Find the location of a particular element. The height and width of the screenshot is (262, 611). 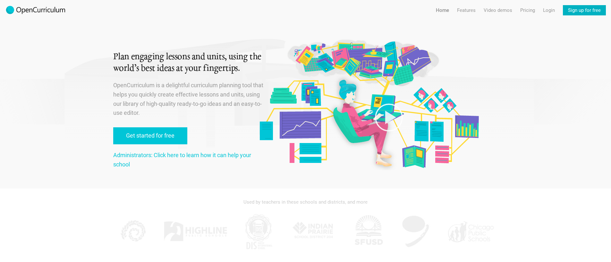

a: Administrators: Click here to learn how it can help your school is located at coordinates (182, 160).